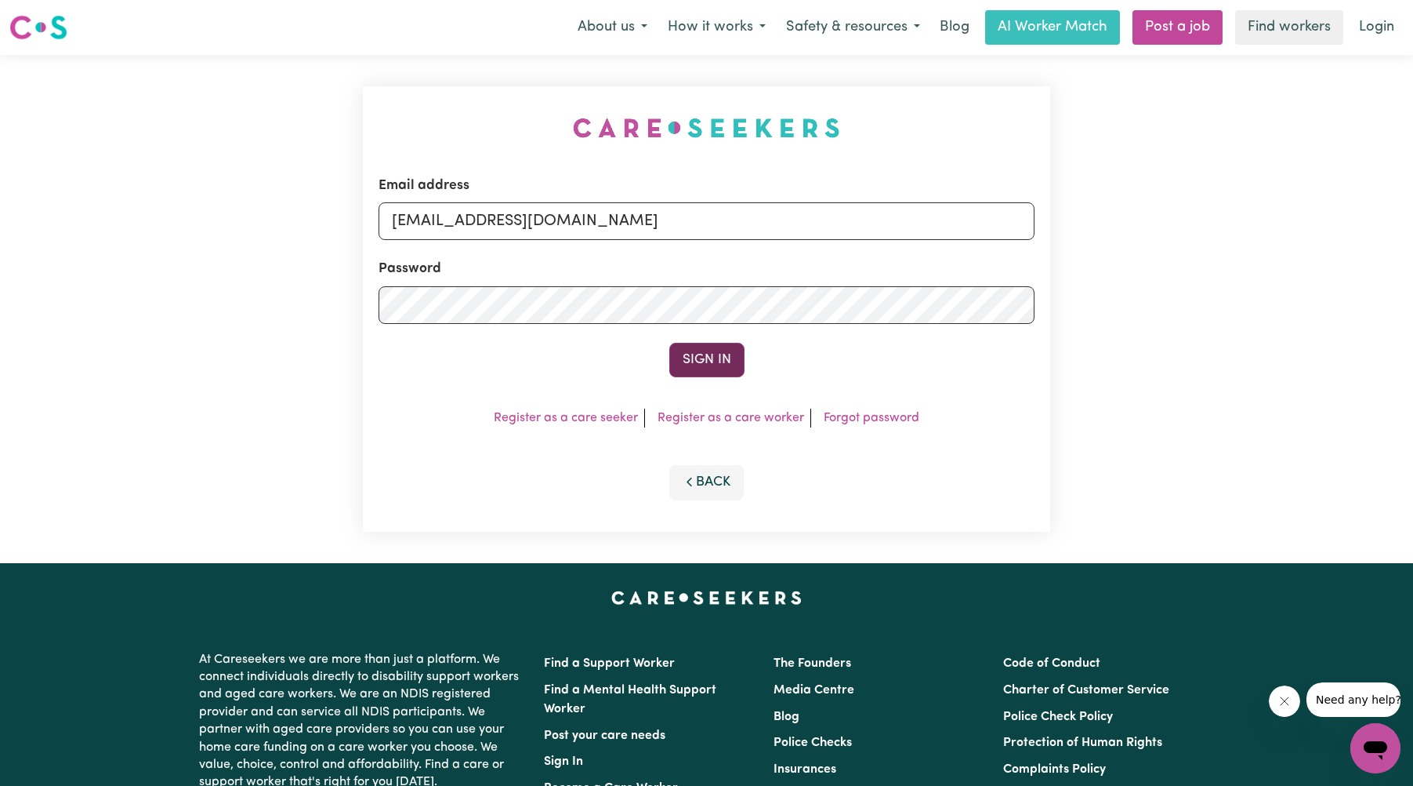 This screenshot has height=786, width=1413. What do you see at coordinates (1053, 27) in the screenshot?
I see `a: AI Worker Match` at bounding box center [1053, 27].